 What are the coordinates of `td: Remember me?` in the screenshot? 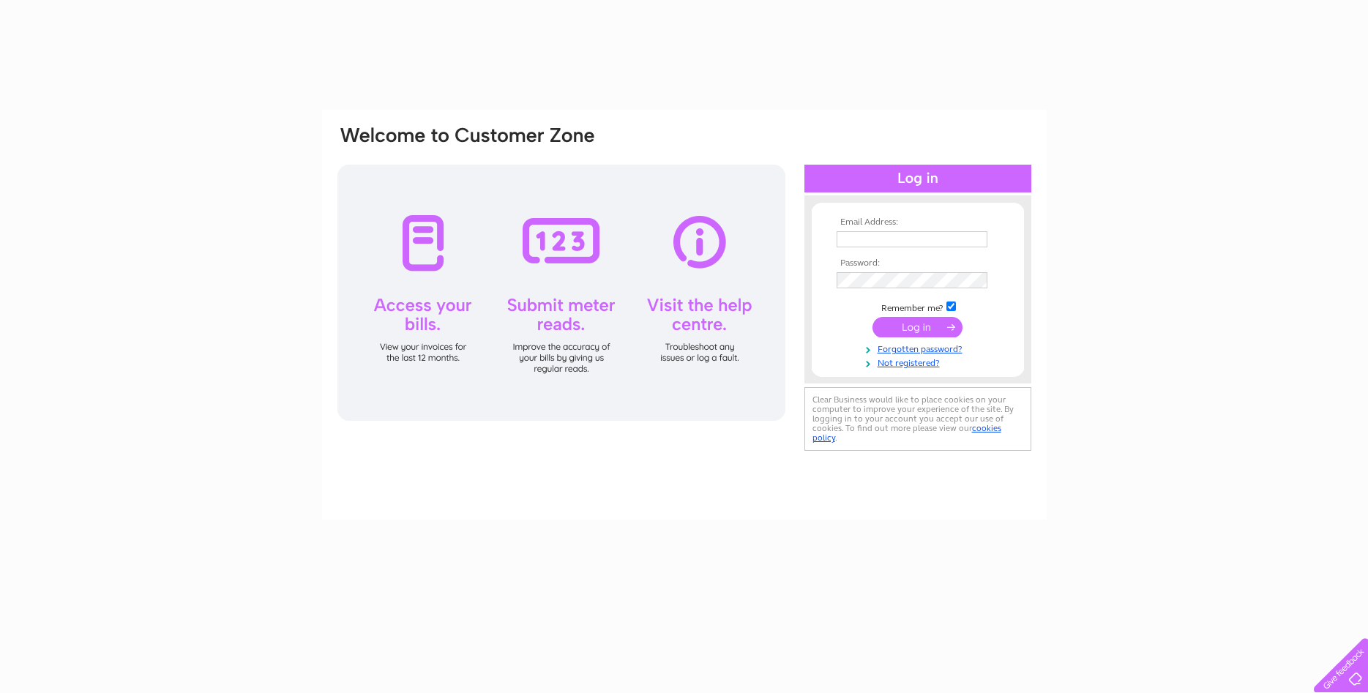 It's located at (918, 307).